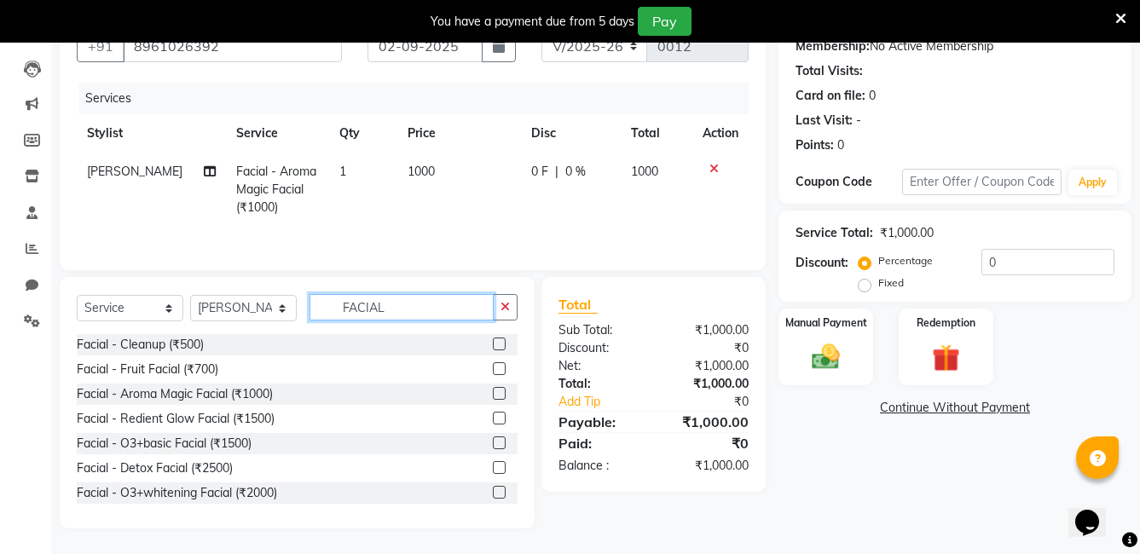 This screenshot has width=1140, height=554. I want to click on span: 0 F, so click(540, 171).